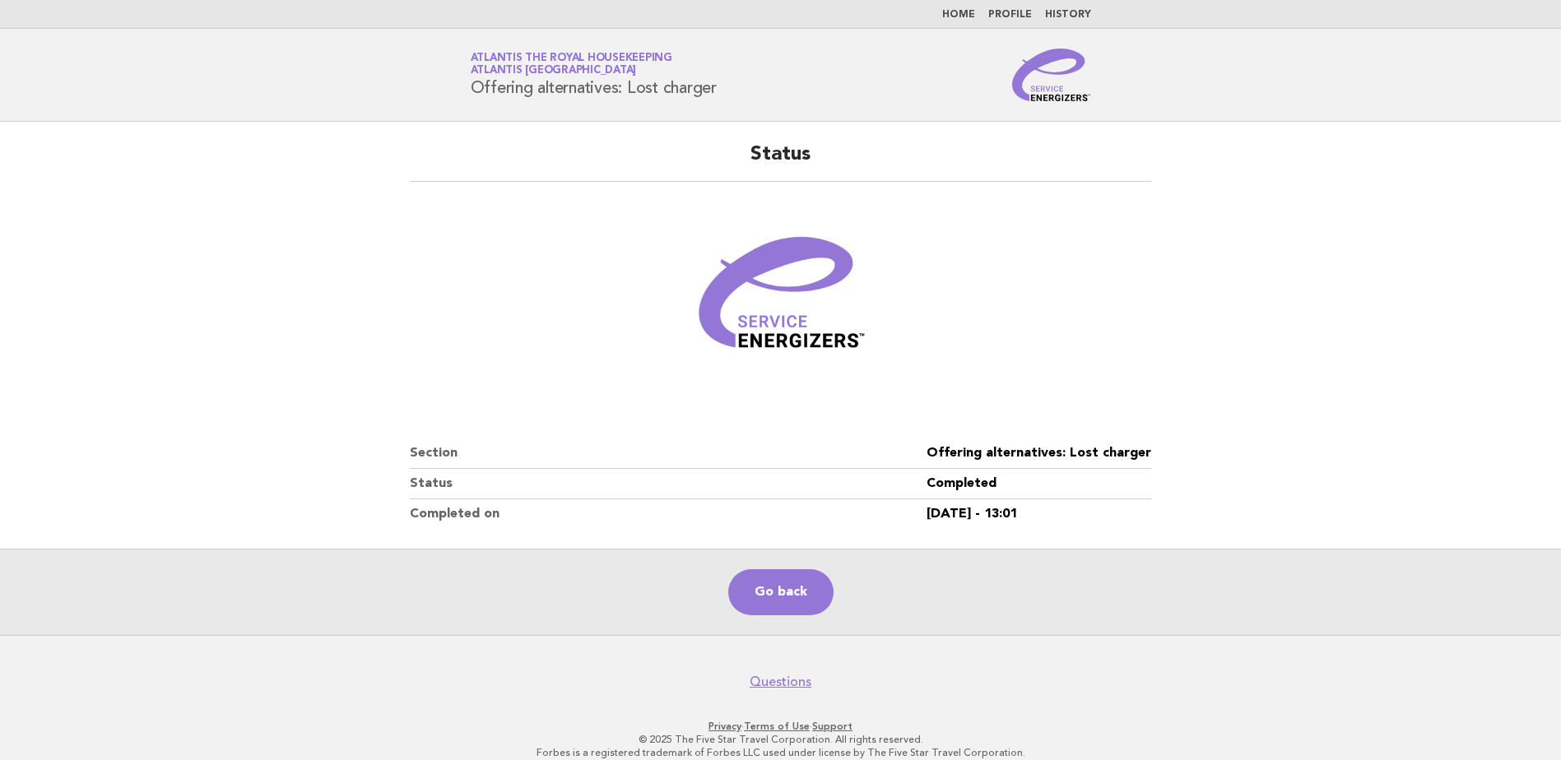 The height and width of the screenshot is (760, 1561). Describe the element at coordinates (725, 727) in the screenshot. I see `a: Privacy` at that location.